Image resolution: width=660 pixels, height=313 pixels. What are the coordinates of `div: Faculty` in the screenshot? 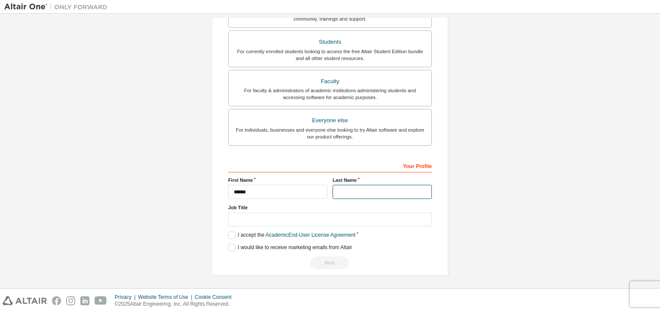 It's located at (330, 82).